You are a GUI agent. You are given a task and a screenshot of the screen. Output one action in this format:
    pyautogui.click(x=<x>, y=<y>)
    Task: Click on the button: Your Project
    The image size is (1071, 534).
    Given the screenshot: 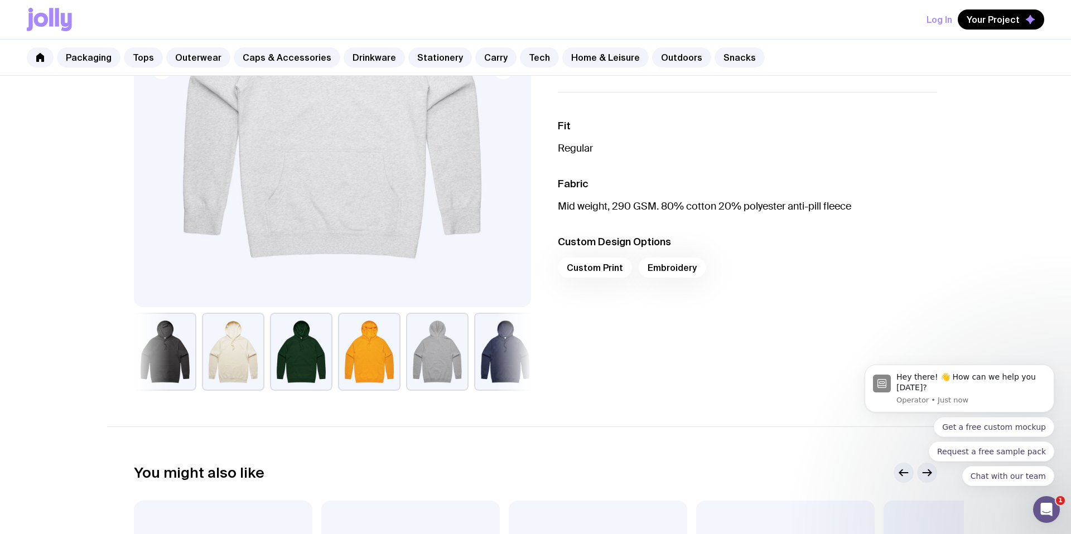 What is the action you would take?
    pyautogui.click(x=1001, y=20)
    